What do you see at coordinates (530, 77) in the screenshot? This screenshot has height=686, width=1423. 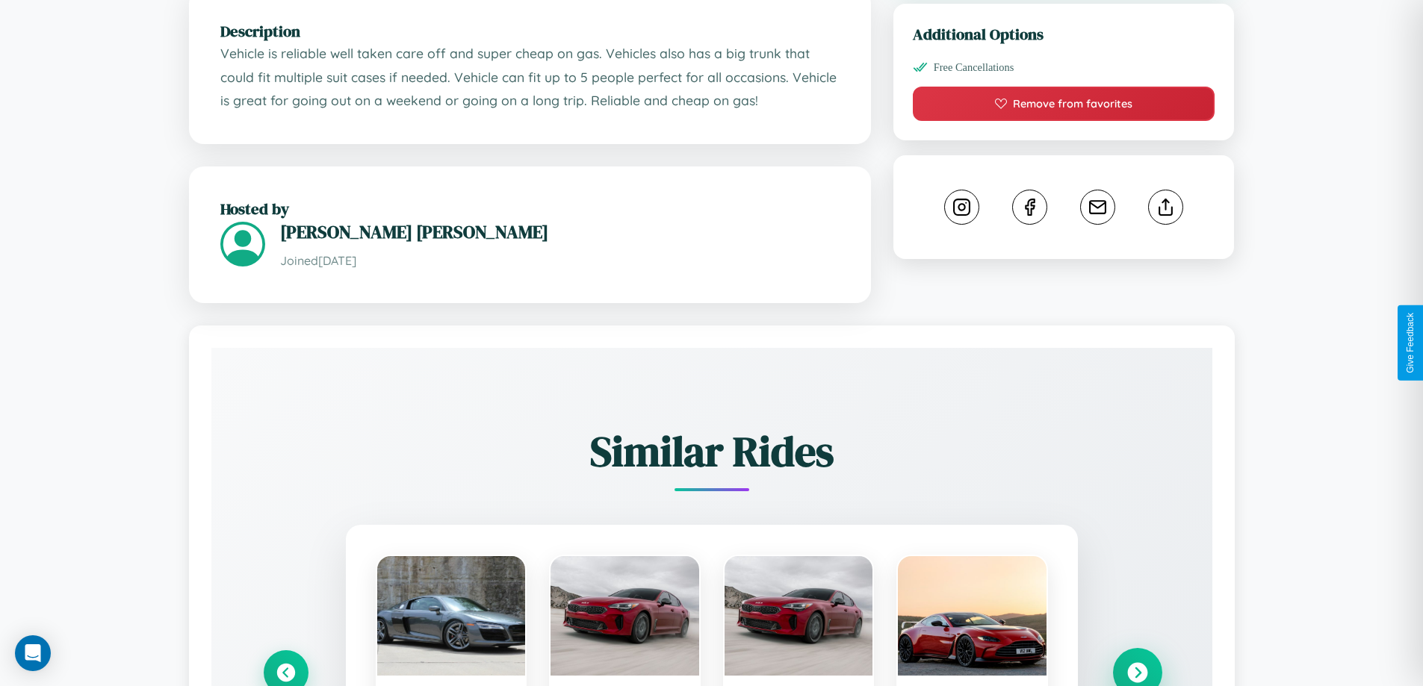 I see `p: Vehicle is reliable well taken care off and super cheap on gas. Vehicles also has a big trunk tha...` at bounding box center [530, 77].